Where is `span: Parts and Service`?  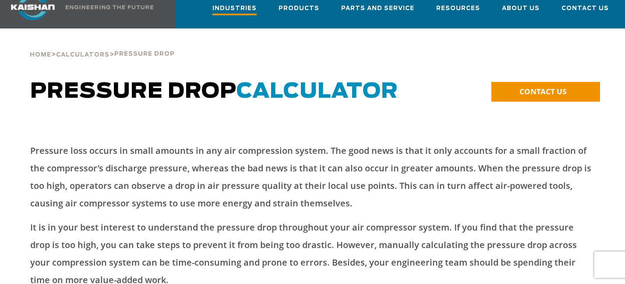
span: Parts and Service is located at coordinates (378, 8).